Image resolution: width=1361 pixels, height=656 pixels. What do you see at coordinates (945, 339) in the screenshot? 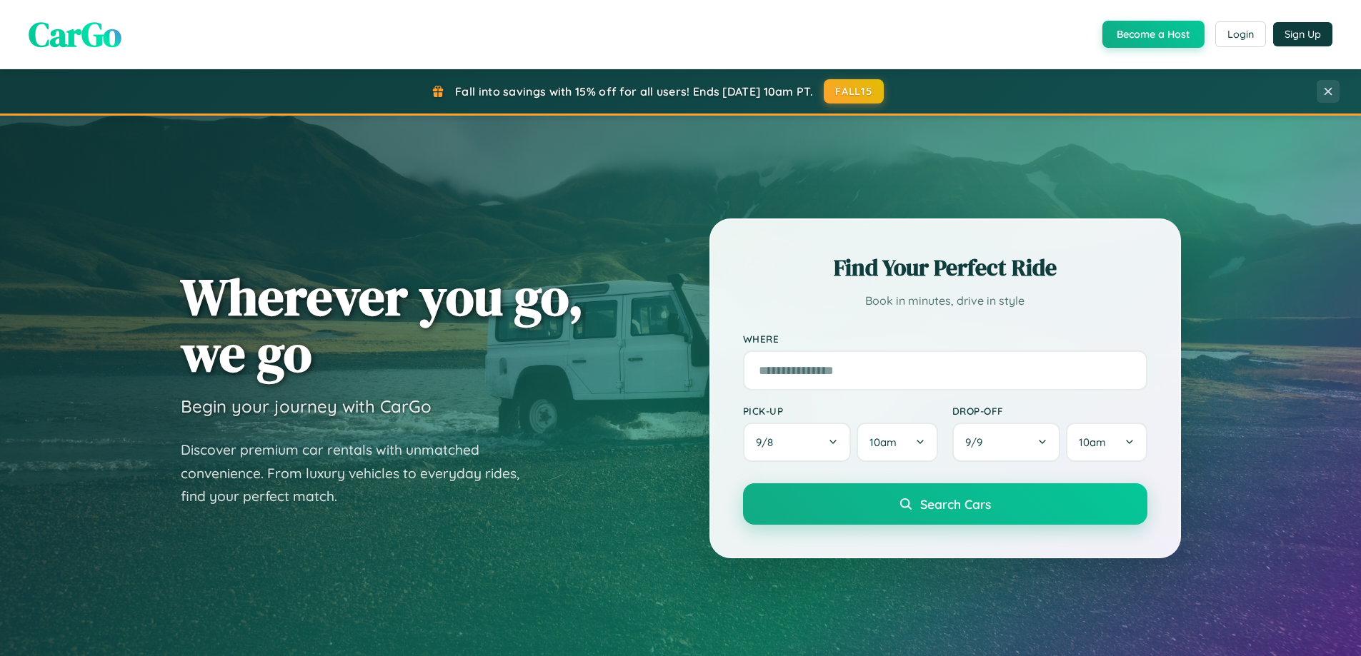
I see `label: Where` at bounding box center [945, 339].